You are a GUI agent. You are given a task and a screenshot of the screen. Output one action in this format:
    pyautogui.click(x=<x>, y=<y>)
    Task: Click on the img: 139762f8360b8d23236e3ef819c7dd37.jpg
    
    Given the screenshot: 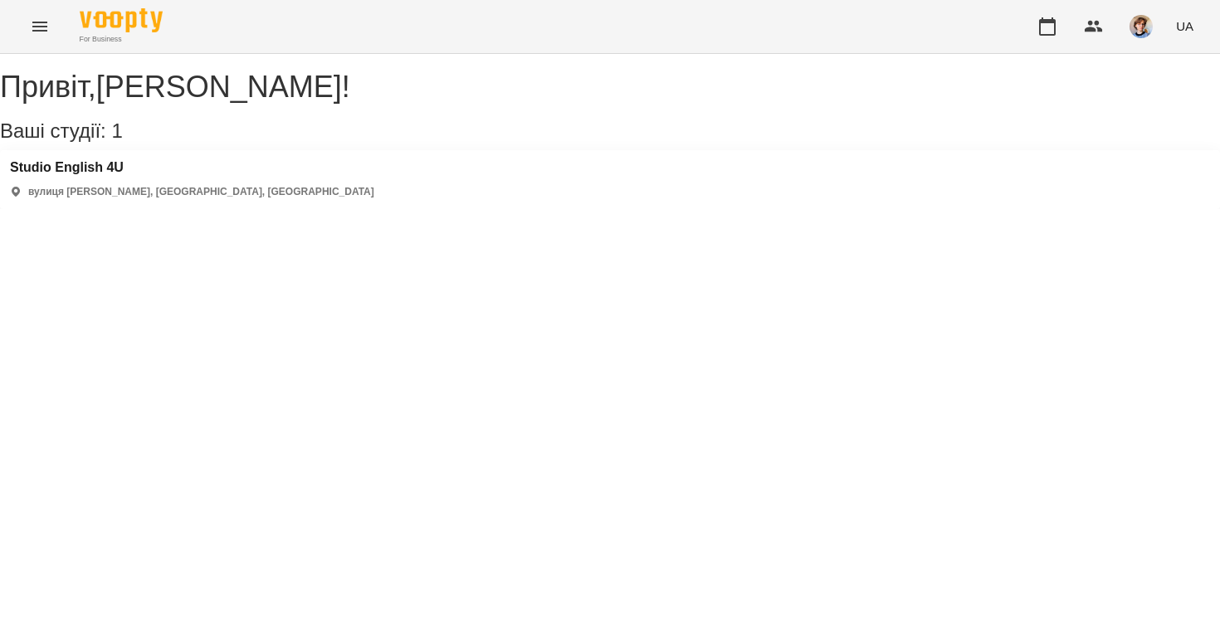 What is the action you would take?
    pyautogui.click(x=1142, y=27)
    